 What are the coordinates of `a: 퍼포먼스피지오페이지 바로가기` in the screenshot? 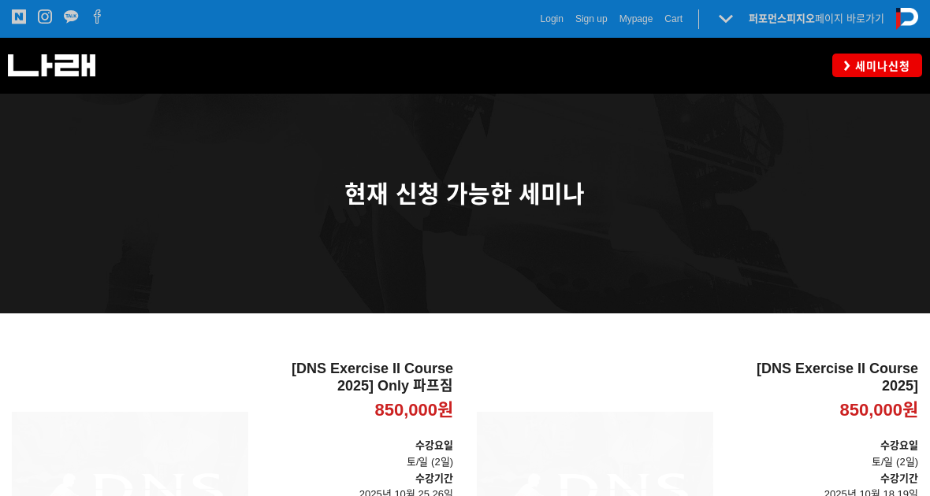 It's located at (816, 18).